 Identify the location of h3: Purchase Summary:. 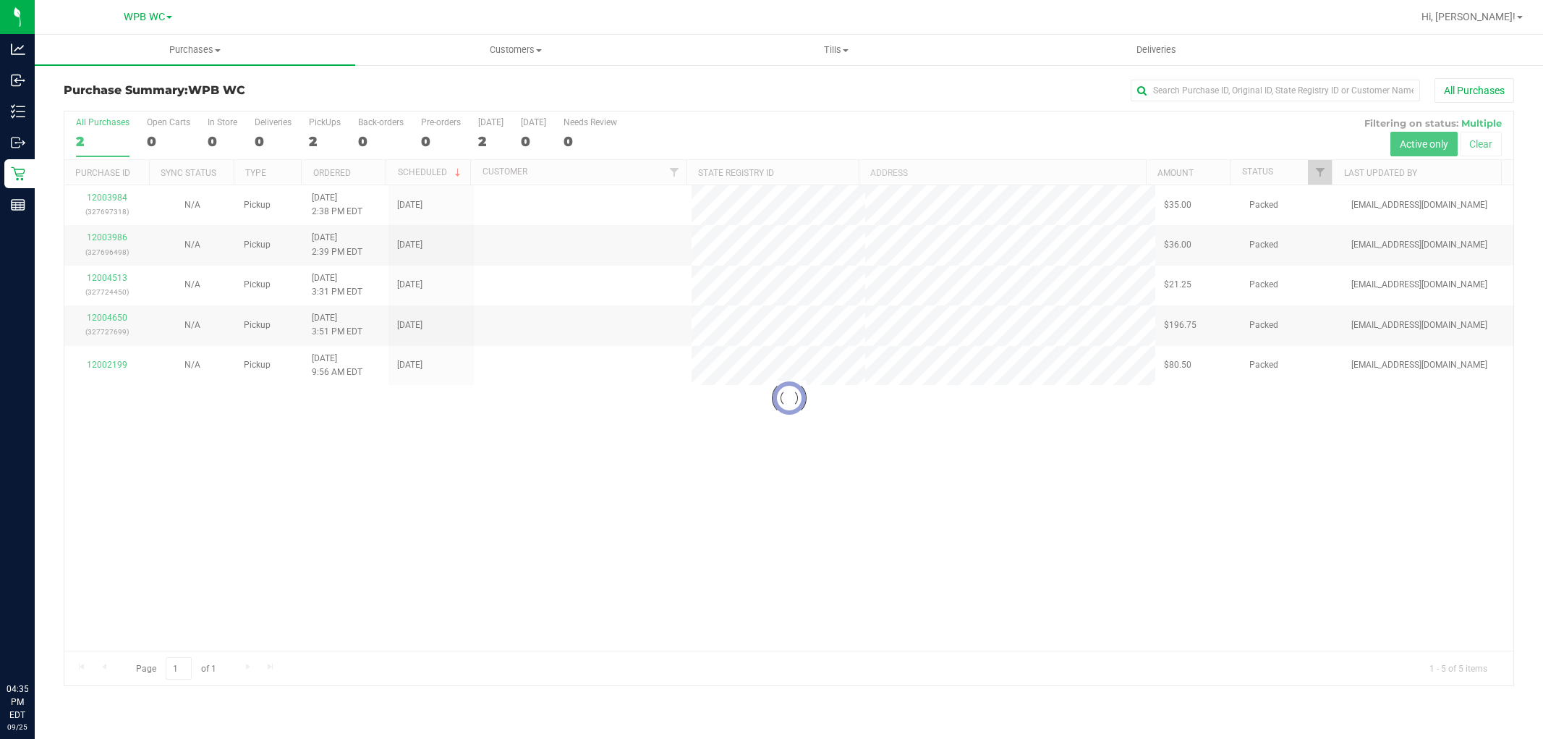
(305, 90).